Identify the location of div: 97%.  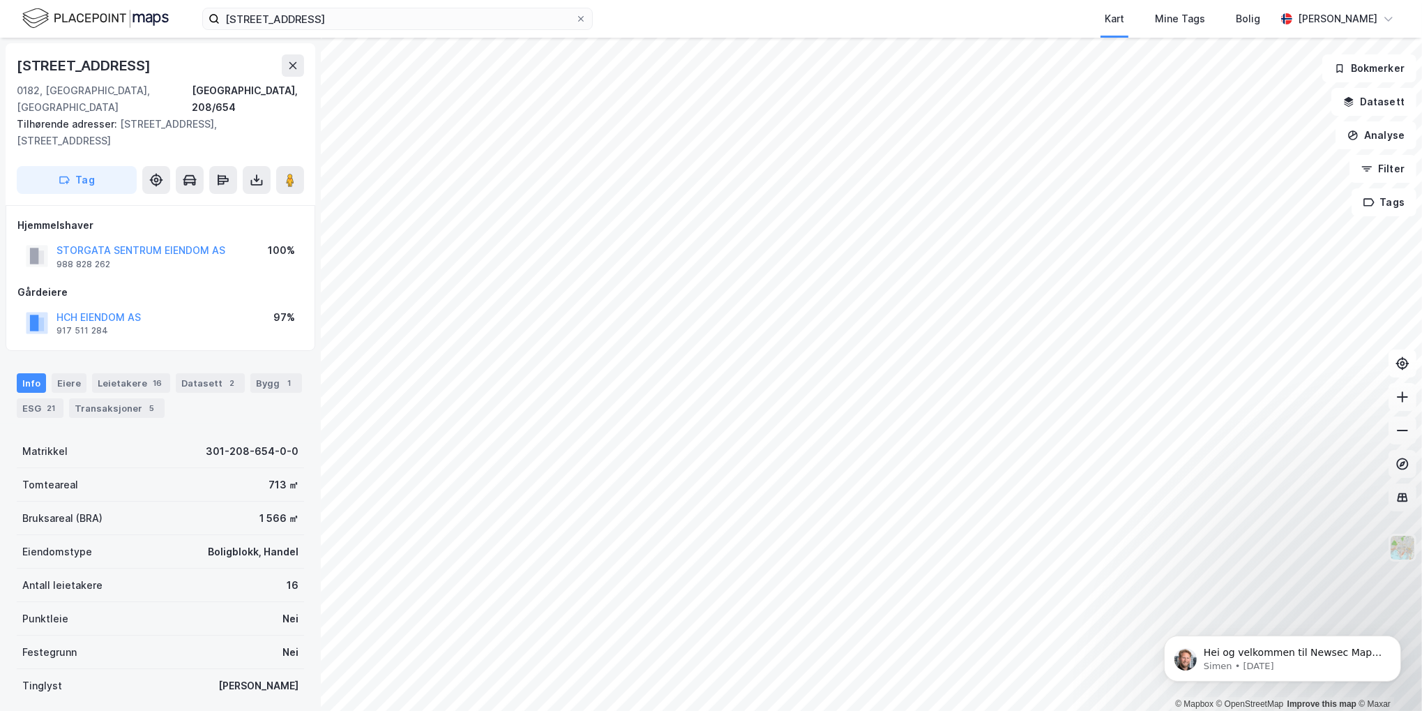
(284, 317).